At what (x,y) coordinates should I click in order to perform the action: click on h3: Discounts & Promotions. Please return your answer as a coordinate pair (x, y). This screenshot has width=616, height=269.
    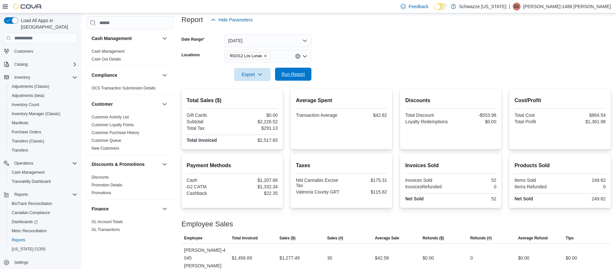
    Looking at the image, I should click on (118, 164).